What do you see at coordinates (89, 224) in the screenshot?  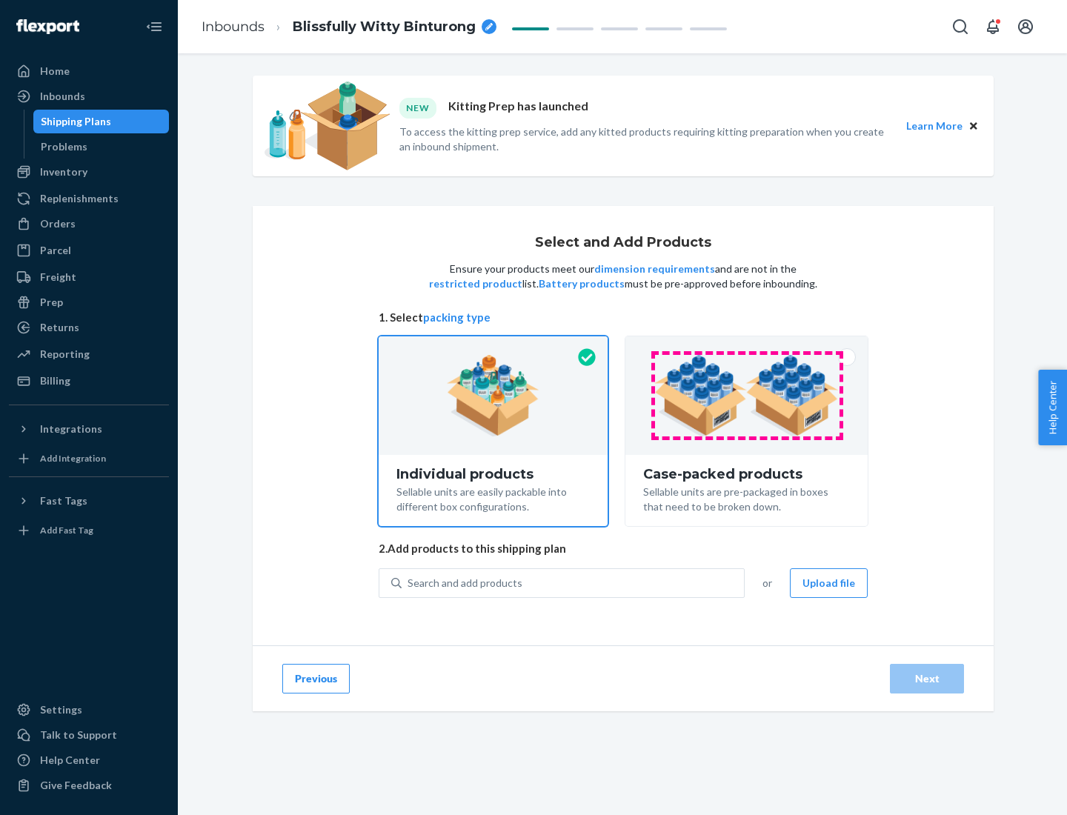 I see `a: Orders` at bounding box center [89, 224].